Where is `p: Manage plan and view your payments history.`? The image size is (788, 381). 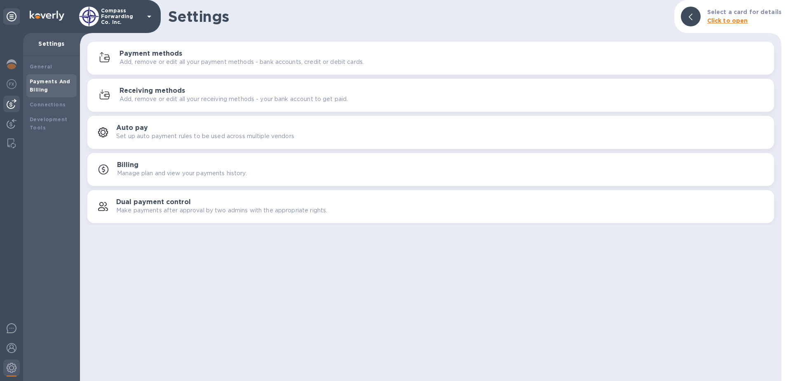
p: Manage plan and view your payments history. is located at coordinates (182, 173).